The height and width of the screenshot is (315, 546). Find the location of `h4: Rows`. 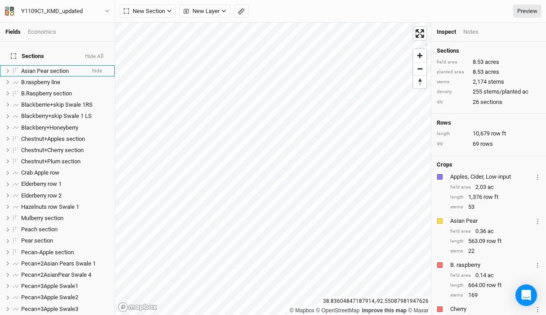

h4: Rows is located at coordinates (488, 123).